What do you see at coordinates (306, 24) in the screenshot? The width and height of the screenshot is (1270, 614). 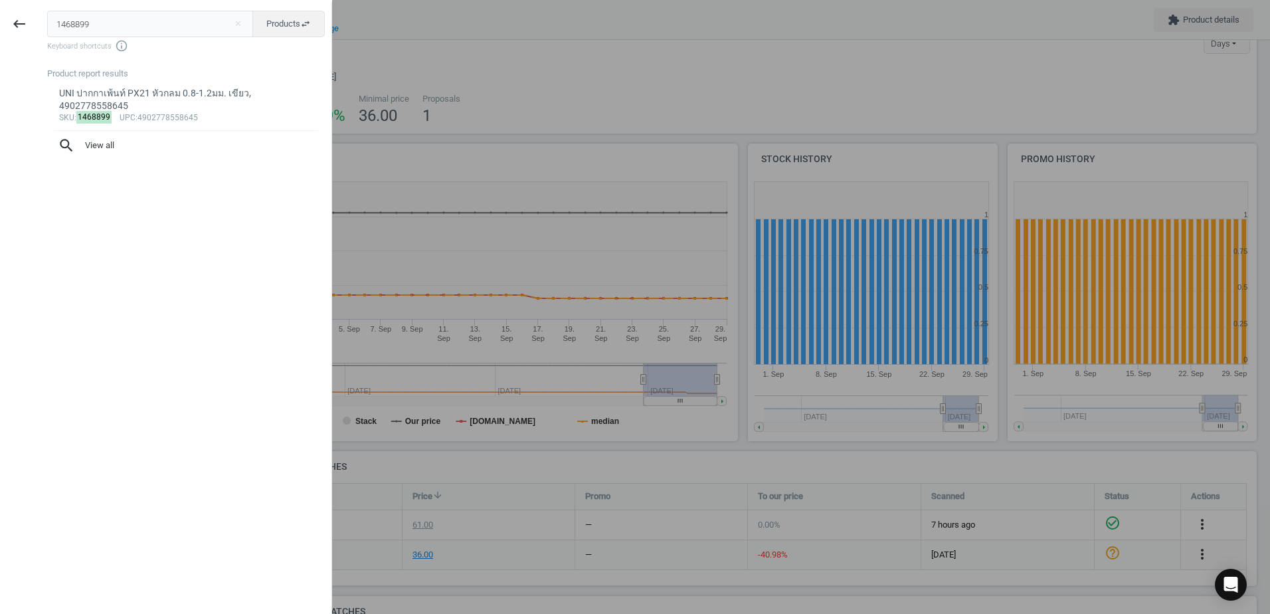 I see `i: swap_horiz` at bounding box center [306, 24].